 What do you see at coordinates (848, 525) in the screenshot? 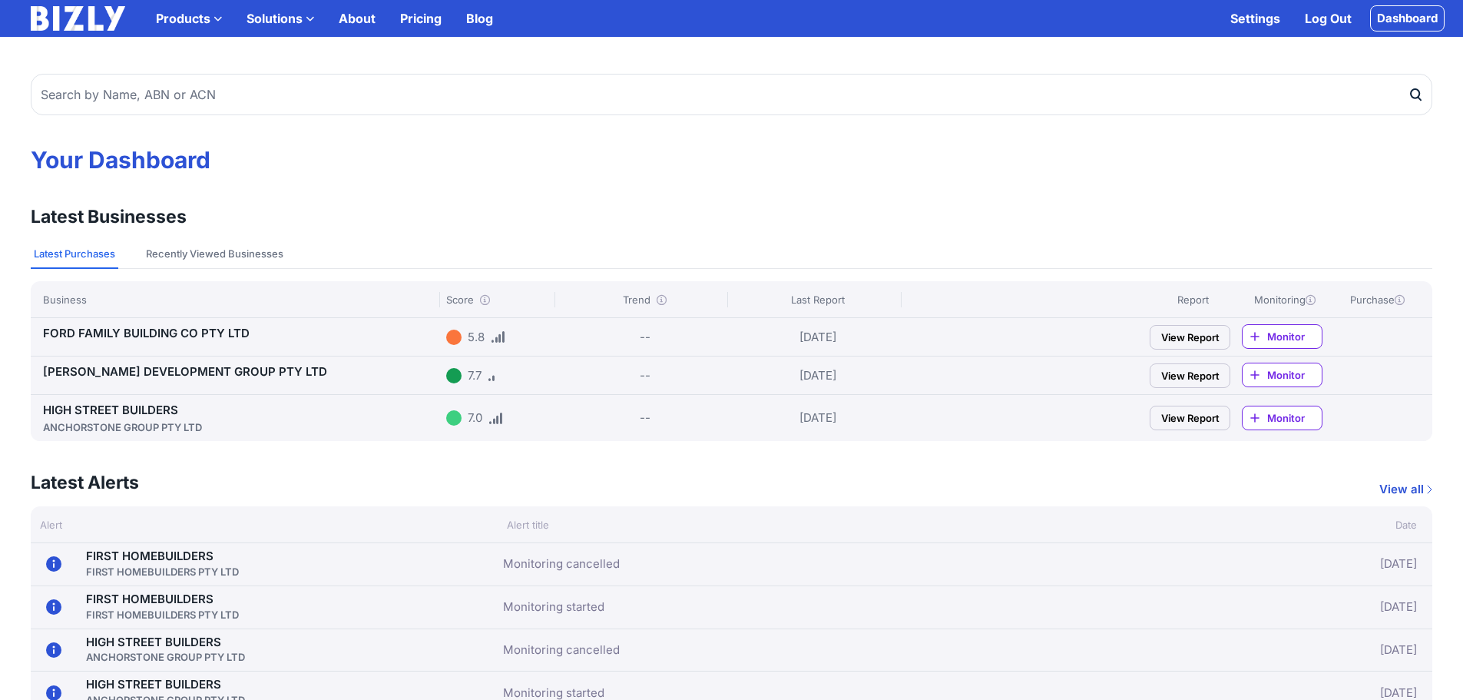
I see `div: Alert title` at bounding box center [848, 525].